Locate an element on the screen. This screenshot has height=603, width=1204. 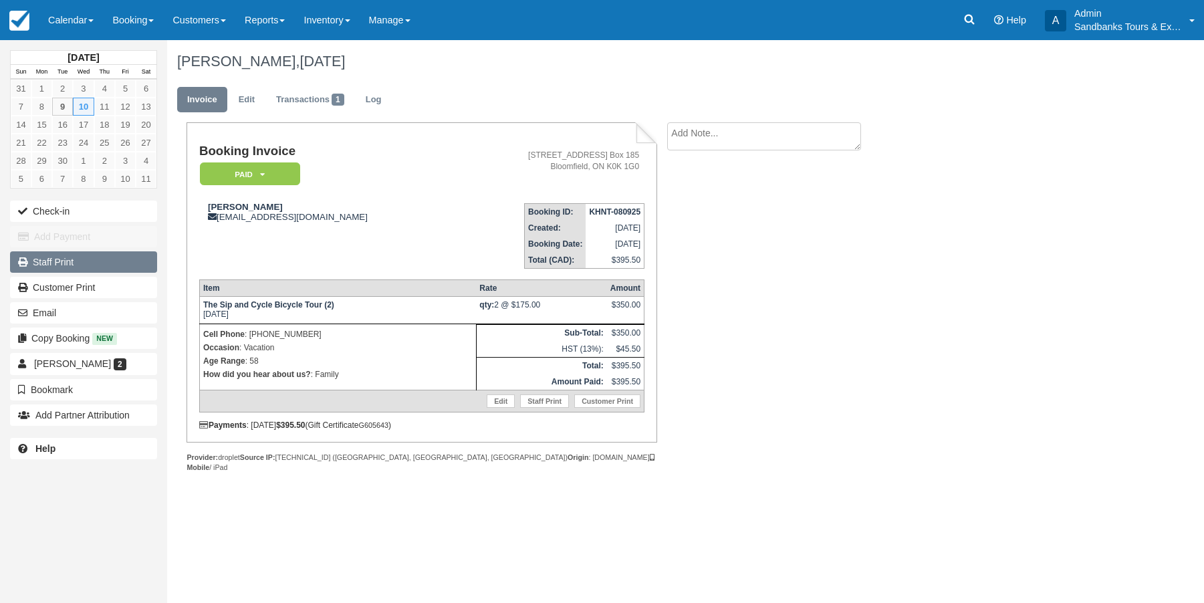
b: Help is located at coordinates (45, 449).